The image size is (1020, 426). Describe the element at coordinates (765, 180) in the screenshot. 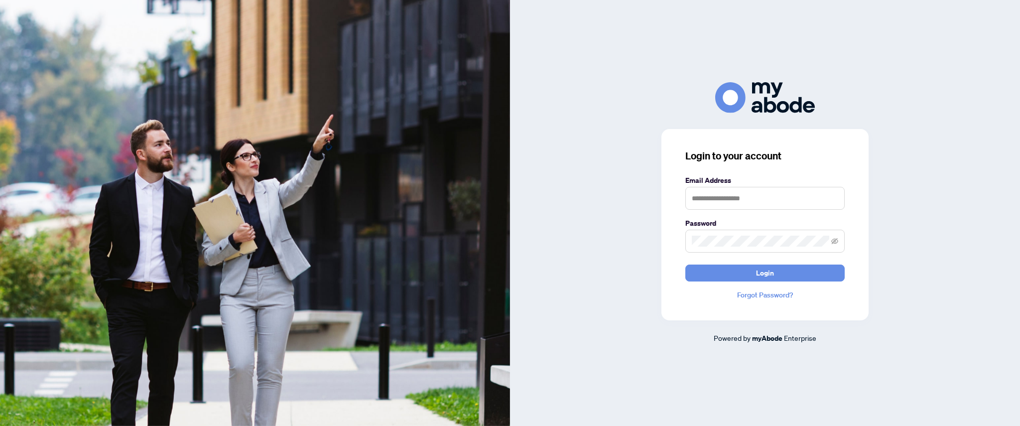

I see `label: Email Address` at that location.